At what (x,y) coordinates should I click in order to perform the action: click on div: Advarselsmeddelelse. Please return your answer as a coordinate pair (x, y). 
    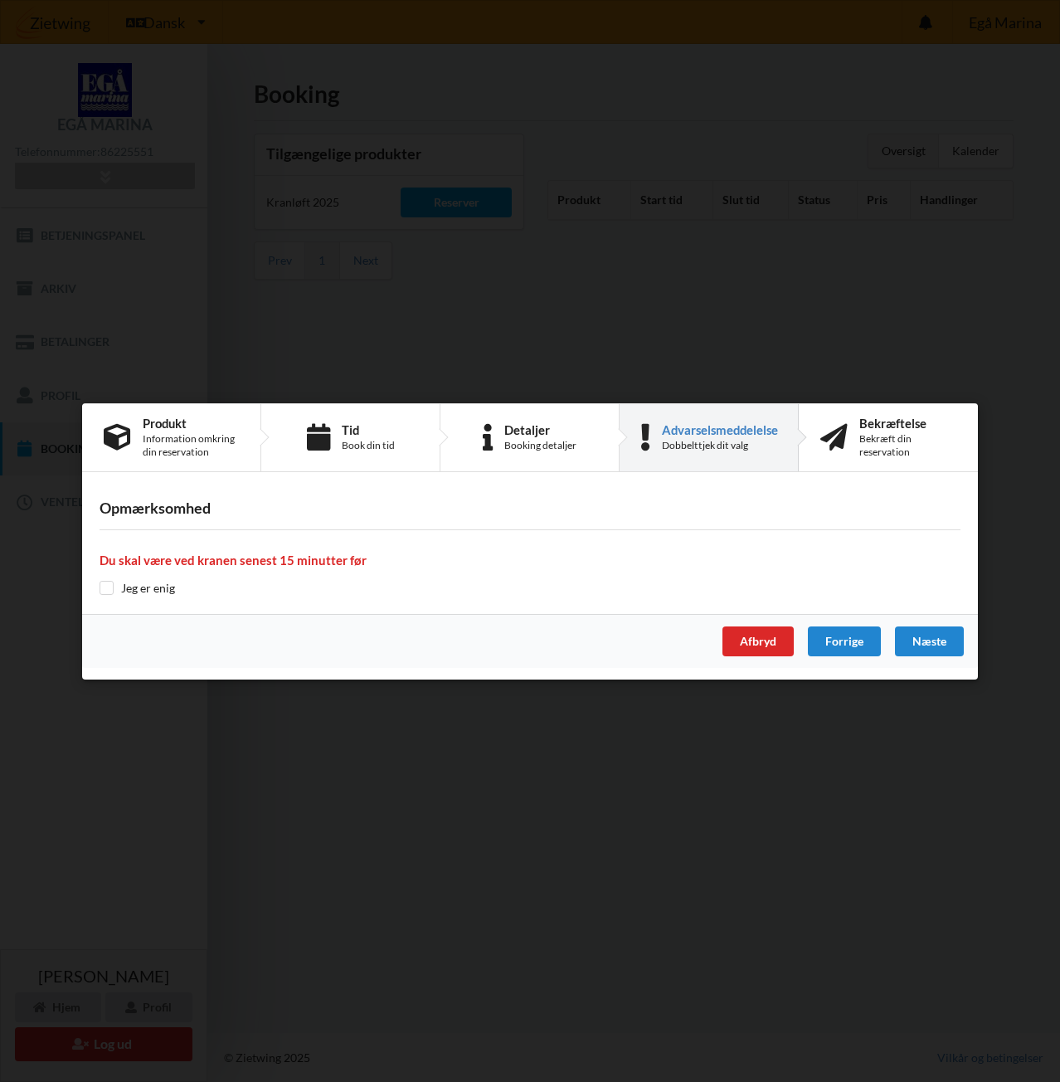
    Looking at the image, I should click on (720, 429).